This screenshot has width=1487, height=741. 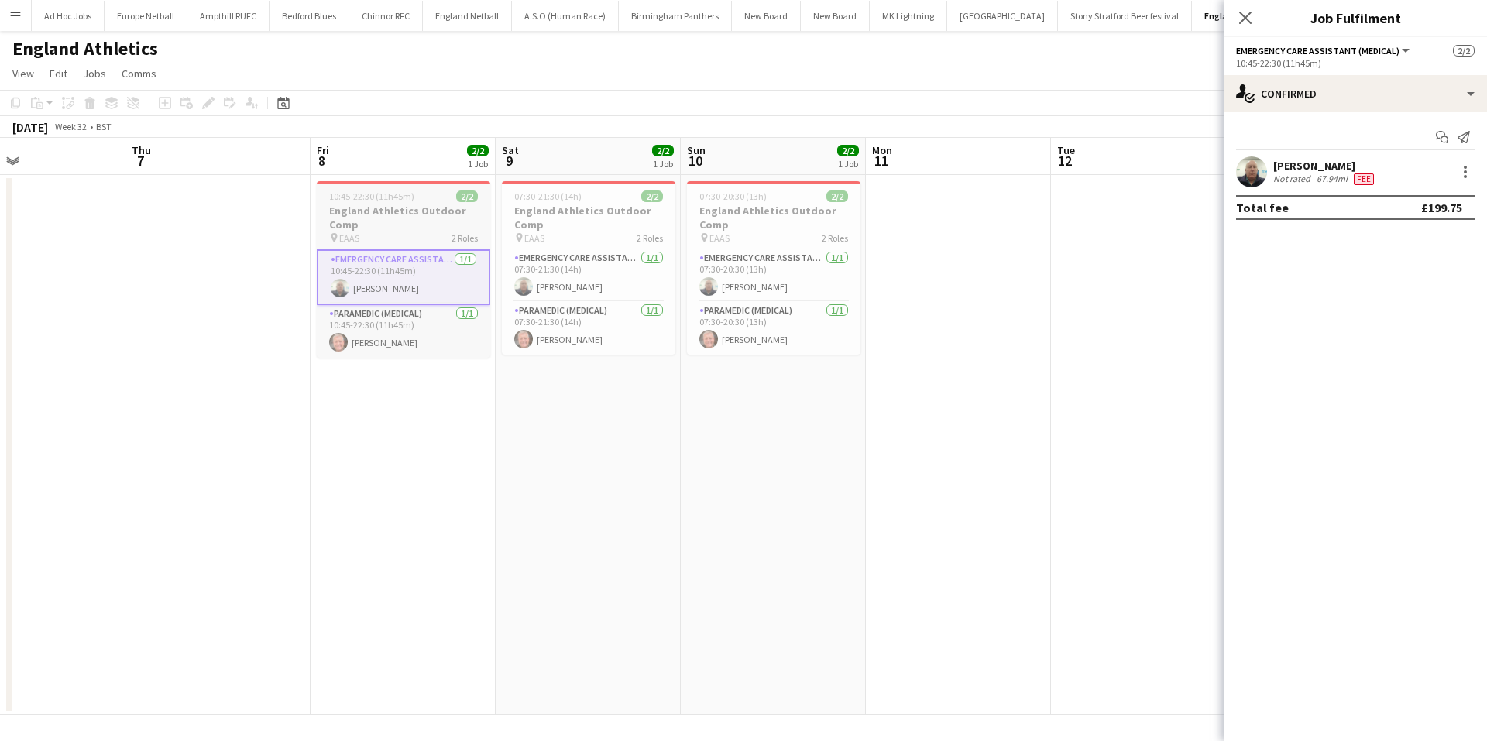 I want to click on div: 10:45-22:30 (11h45m)2/2England Athletics Outdoor Comp EAAS2 RolesEmergency Care Assistant (Medica..., so click(x=403, y=269).